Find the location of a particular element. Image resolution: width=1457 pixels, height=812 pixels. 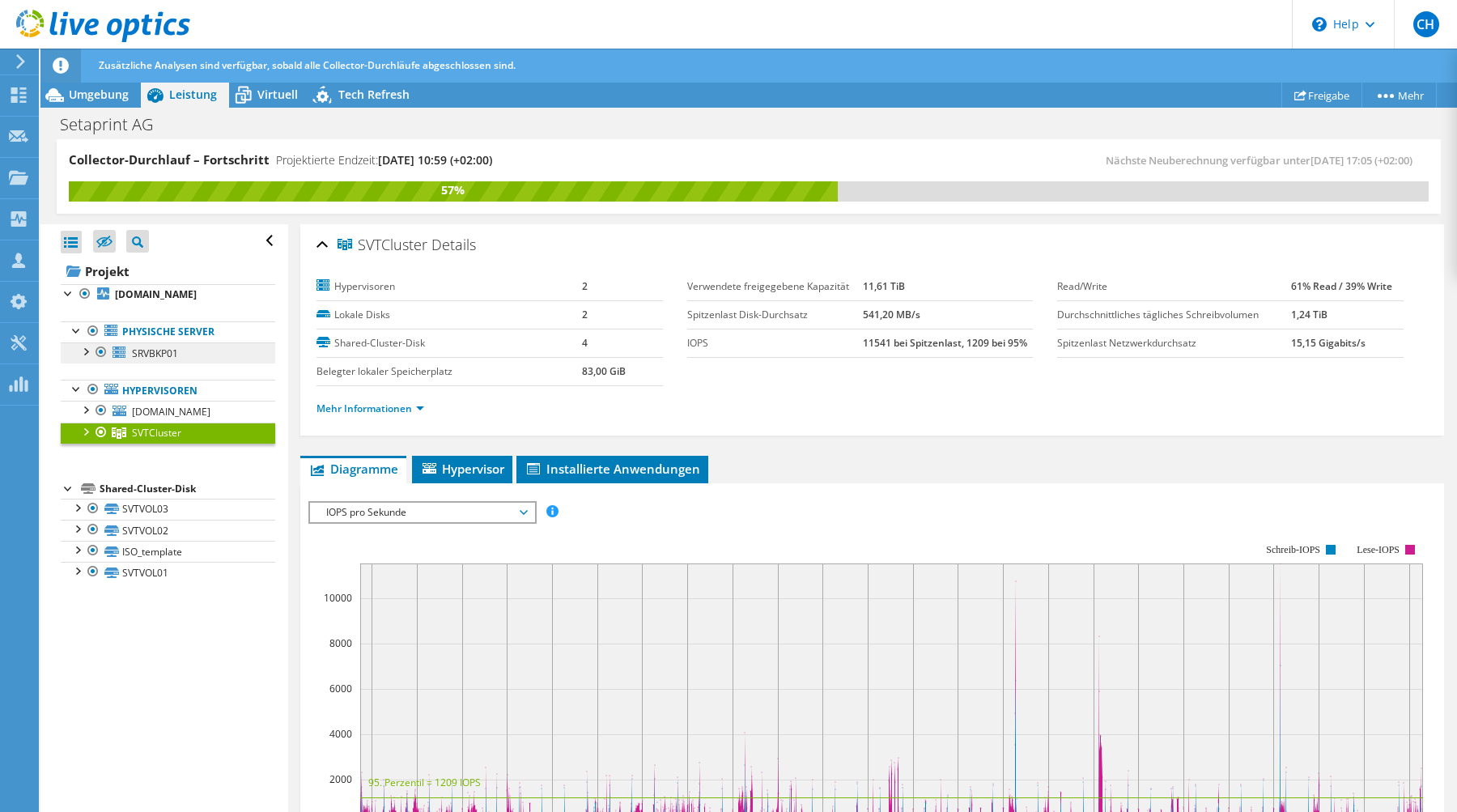

span: Installierte Anwendungen is located at coordinates (612, 469).